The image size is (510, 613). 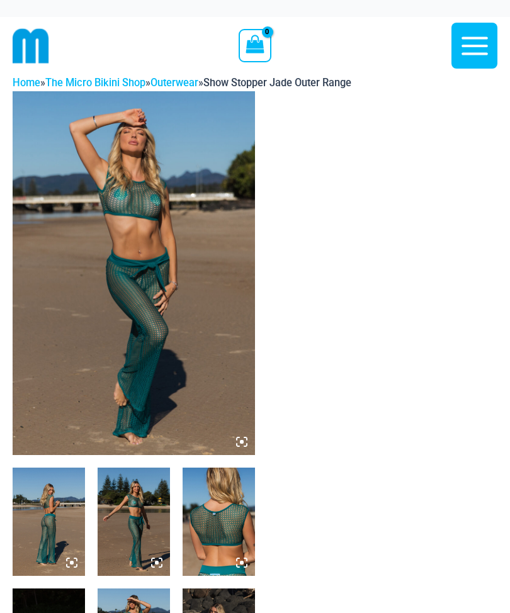 What do you see at coordinates (95, 82) in the screenshot?
I see `a: The Micro Bikini Shop` at bounding box center [95, 82].